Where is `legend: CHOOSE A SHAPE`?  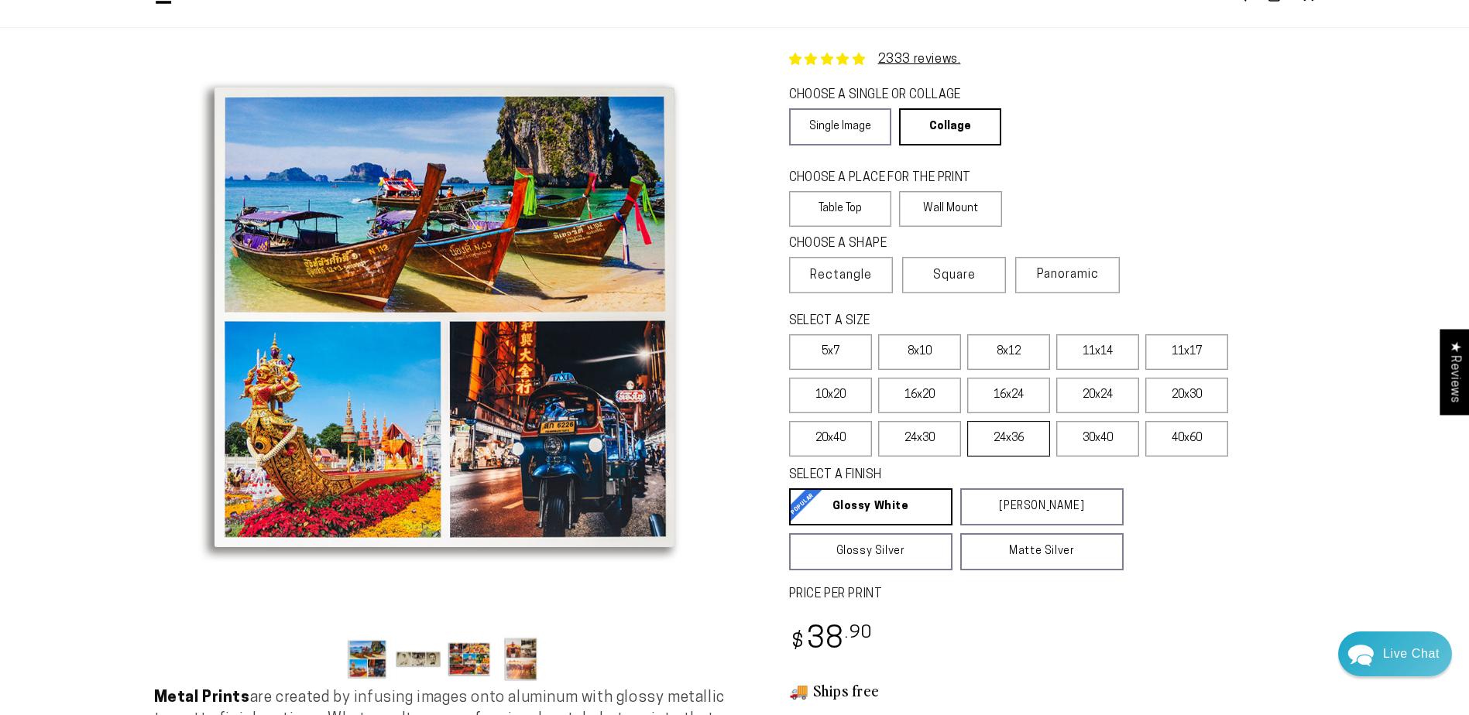
legend: CHOOSE A SHAPE is located at coordinates (890, 244).